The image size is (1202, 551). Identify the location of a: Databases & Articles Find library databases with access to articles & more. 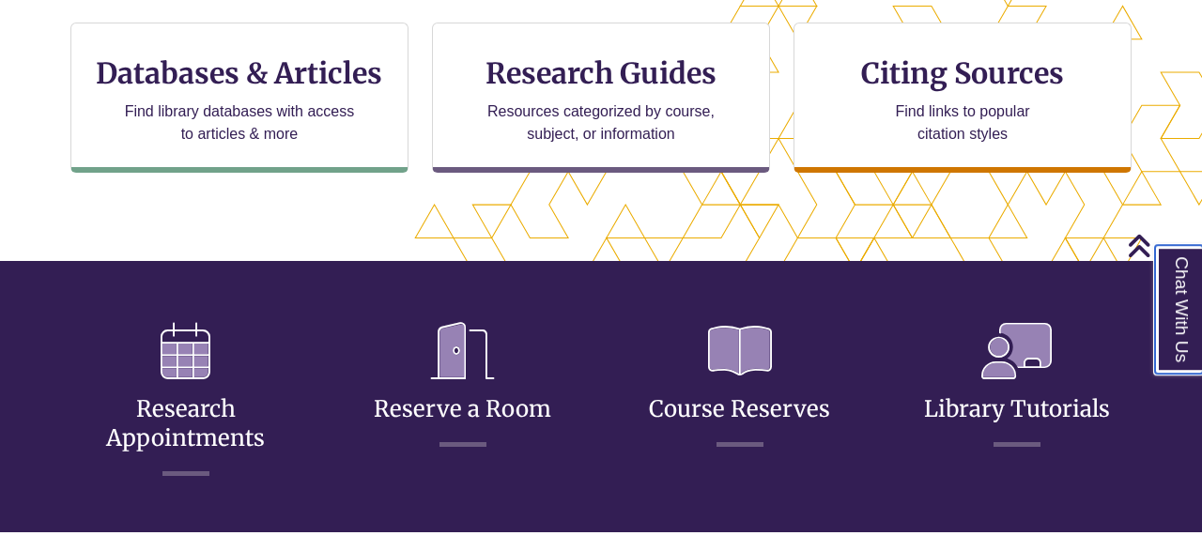
(239, 98).